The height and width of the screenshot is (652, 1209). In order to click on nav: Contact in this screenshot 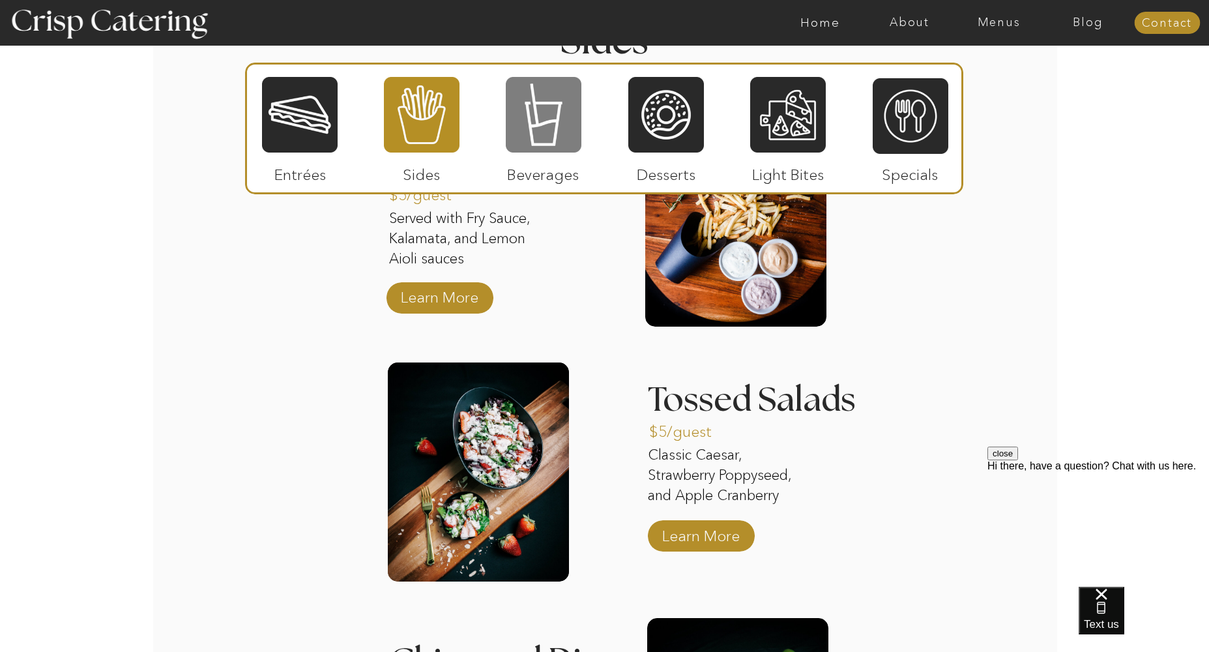, I will do `click(1167, 23)`.